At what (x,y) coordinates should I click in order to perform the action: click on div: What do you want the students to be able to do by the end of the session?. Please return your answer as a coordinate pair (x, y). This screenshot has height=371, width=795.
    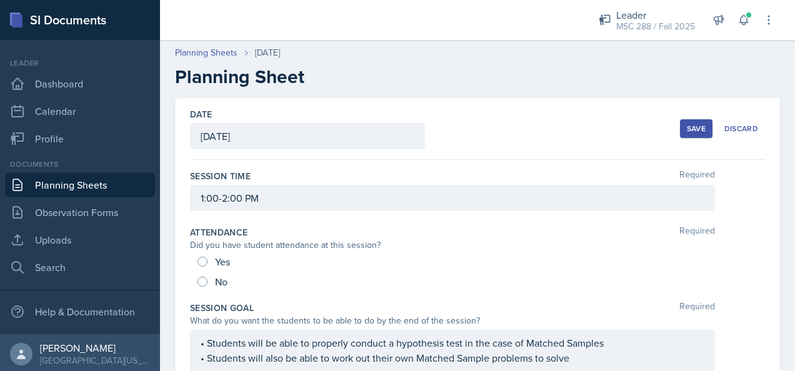
    Looking at the image, I should click on (452, 321).